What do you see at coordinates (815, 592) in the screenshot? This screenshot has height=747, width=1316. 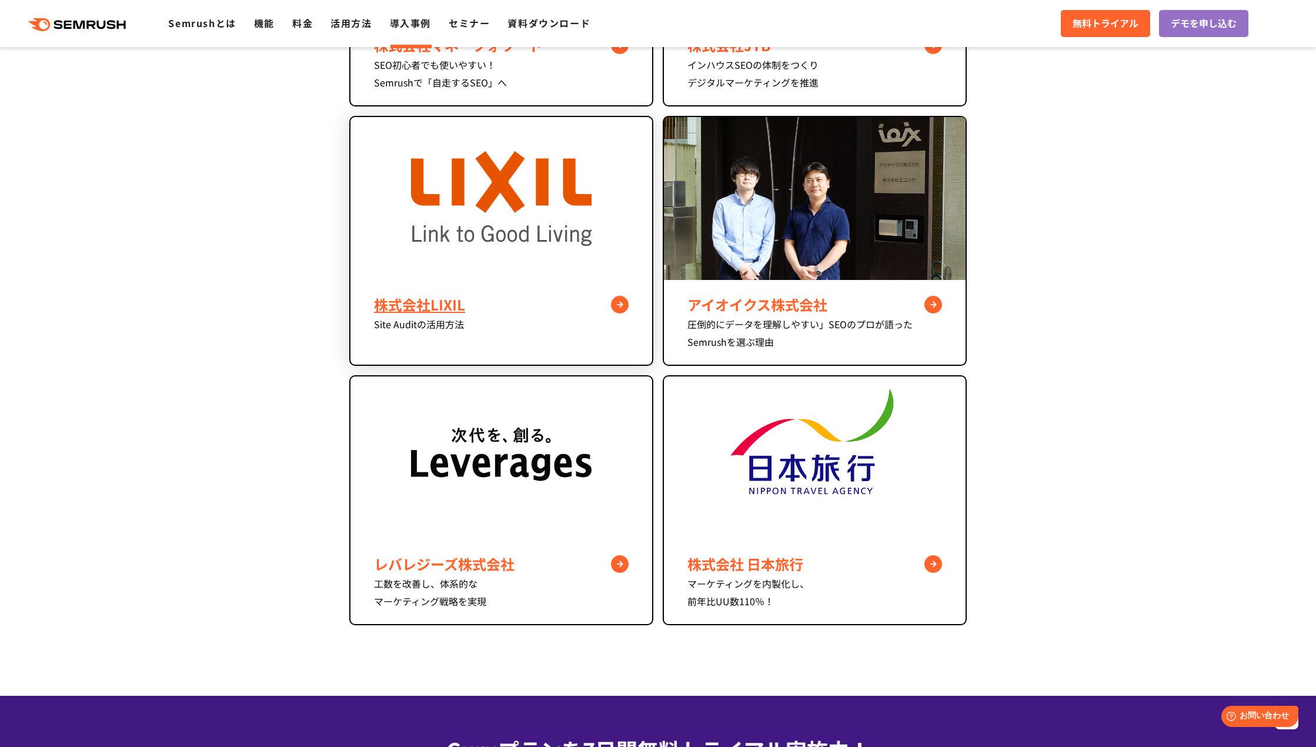 I see `div: マーケティングを内製化し、 前年比UU数110％！` at bounding box center [815, 592].